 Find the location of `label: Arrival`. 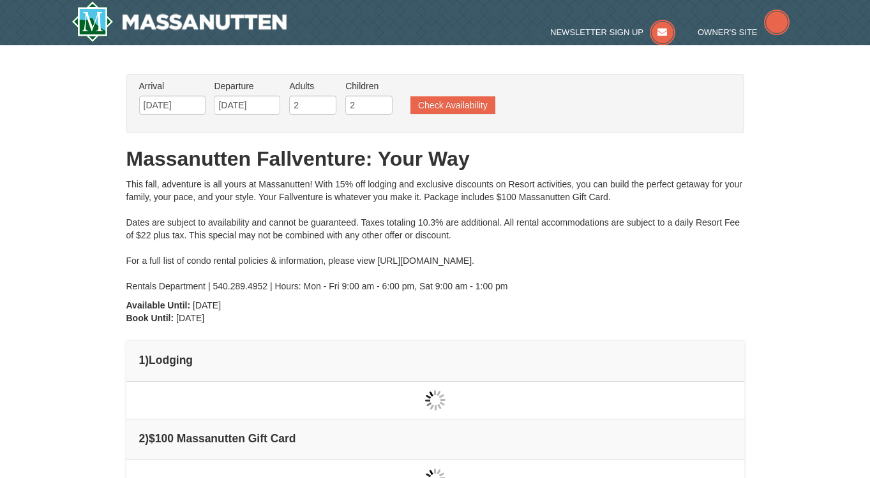

label: Arrival is located at coordinates (172, 86).